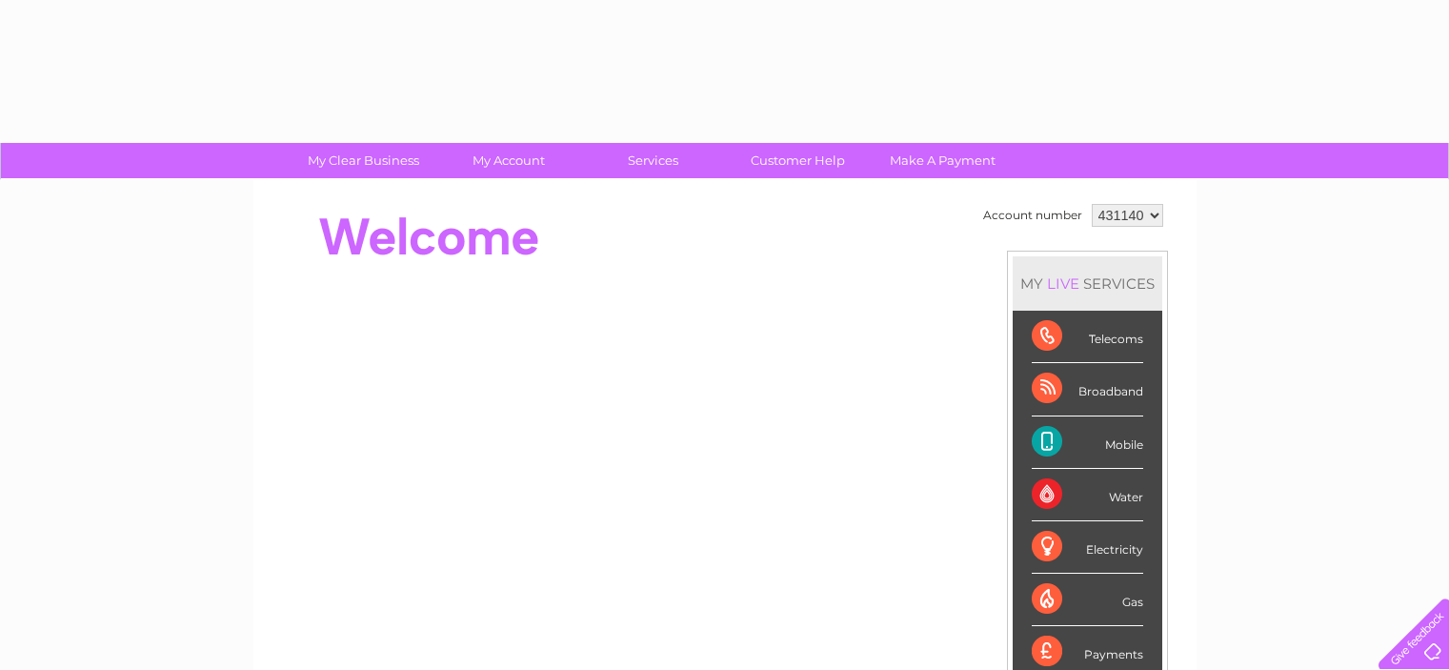  I want to click on a: Make A Payment, so click(942, 160).